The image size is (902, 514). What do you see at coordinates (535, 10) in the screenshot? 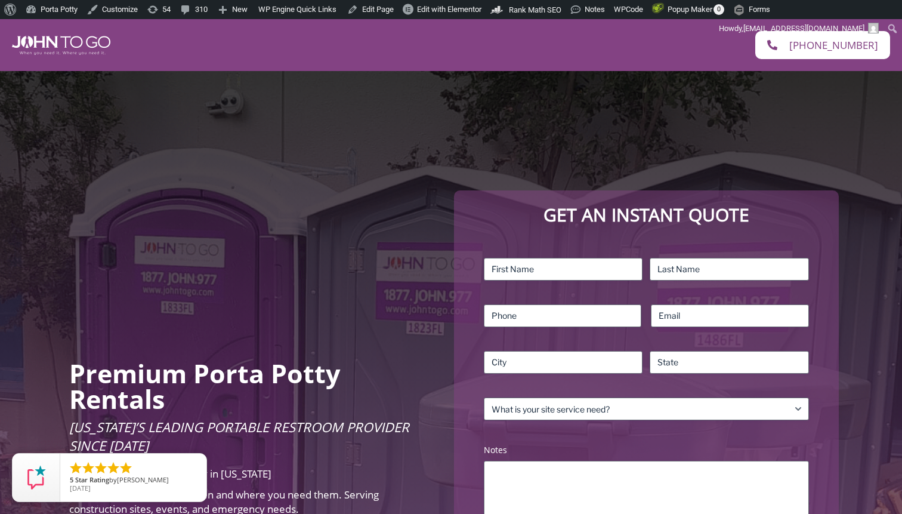
I see `span: Rank Math SEO` at bounding box center [535, 10].